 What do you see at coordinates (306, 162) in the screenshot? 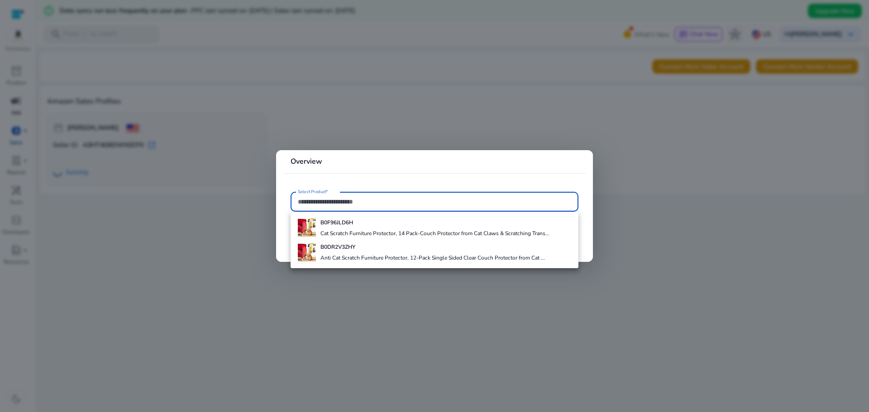
I see `b: Overview` at bounding box center [306, 162].